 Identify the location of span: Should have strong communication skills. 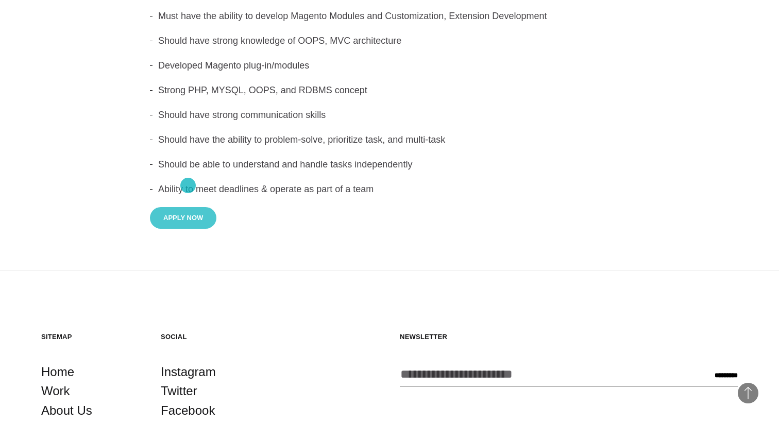
(242, 115).